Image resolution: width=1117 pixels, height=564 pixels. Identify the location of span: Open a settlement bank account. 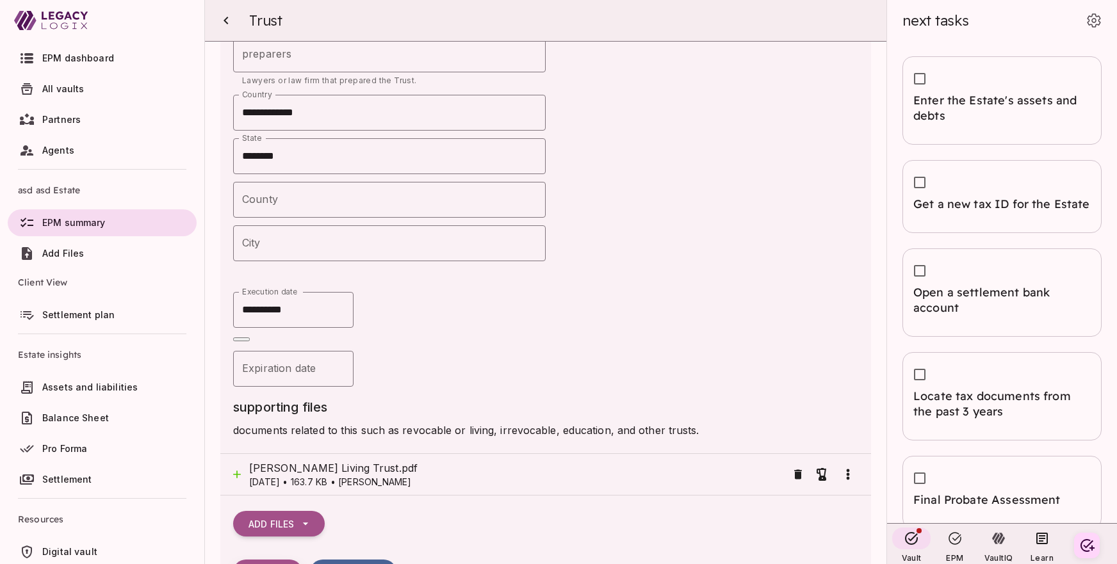
(1002, 300).